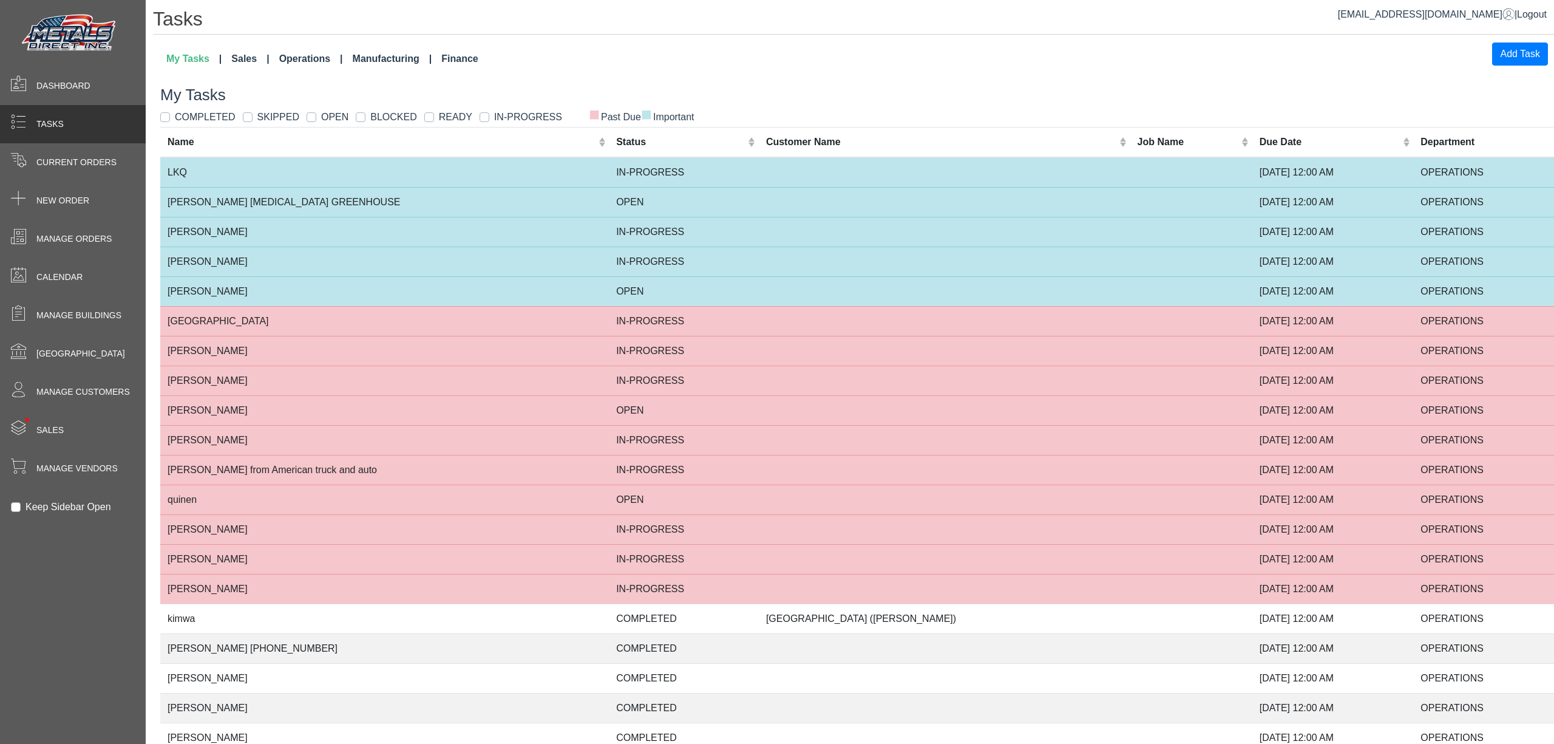 The width and height of the screenshot is (1554, 744). What do you see at coordinates (681, 142) in the screenshot?
I see `div: Status` at bounding box center [681, 142].